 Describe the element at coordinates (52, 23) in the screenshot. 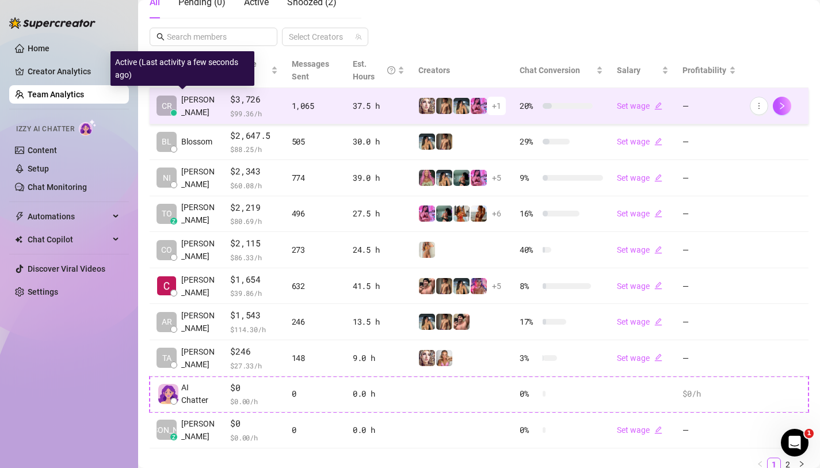

I see `img: logo-BBDzfeDw.svg` at that location.